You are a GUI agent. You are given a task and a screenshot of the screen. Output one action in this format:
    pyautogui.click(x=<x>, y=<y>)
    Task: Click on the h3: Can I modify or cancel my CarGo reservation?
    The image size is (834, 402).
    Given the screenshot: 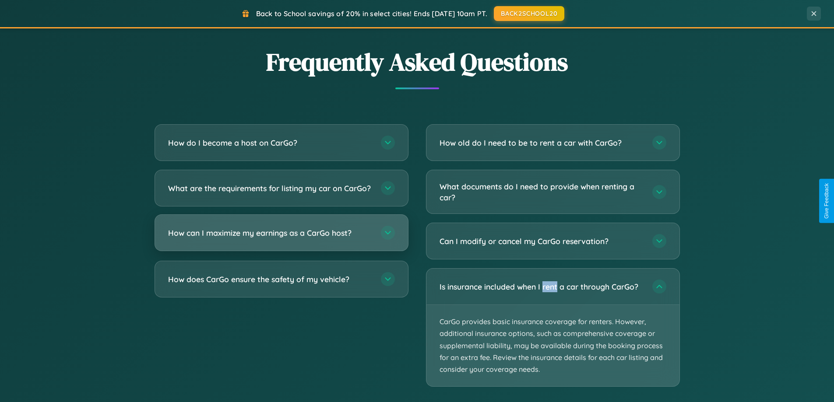 What is the action you would take?
    pyautogui.click(x=542, y=241)
    